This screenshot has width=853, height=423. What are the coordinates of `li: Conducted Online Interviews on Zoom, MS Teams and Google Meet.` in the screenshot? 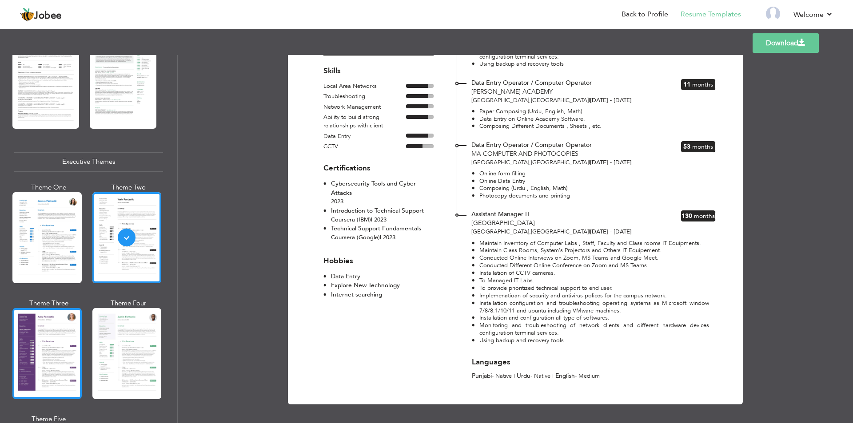 It's located at (590, 258).